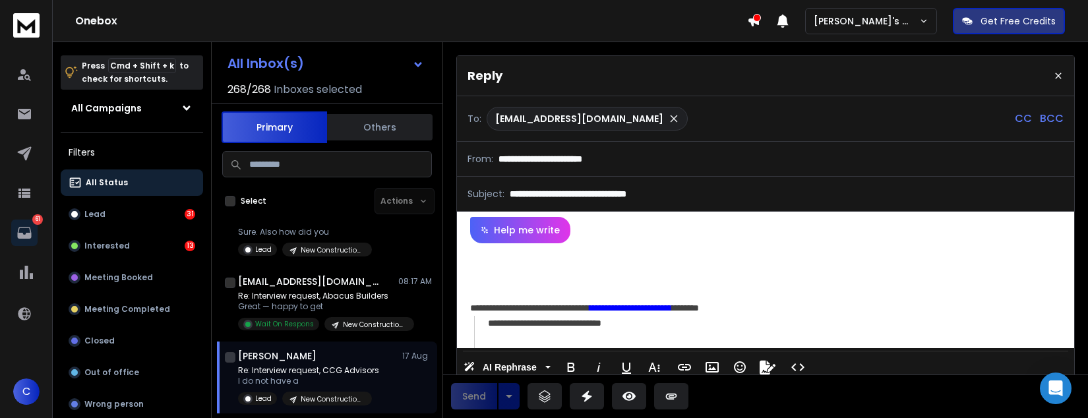  I want to click on span: C, so click(26, 392).